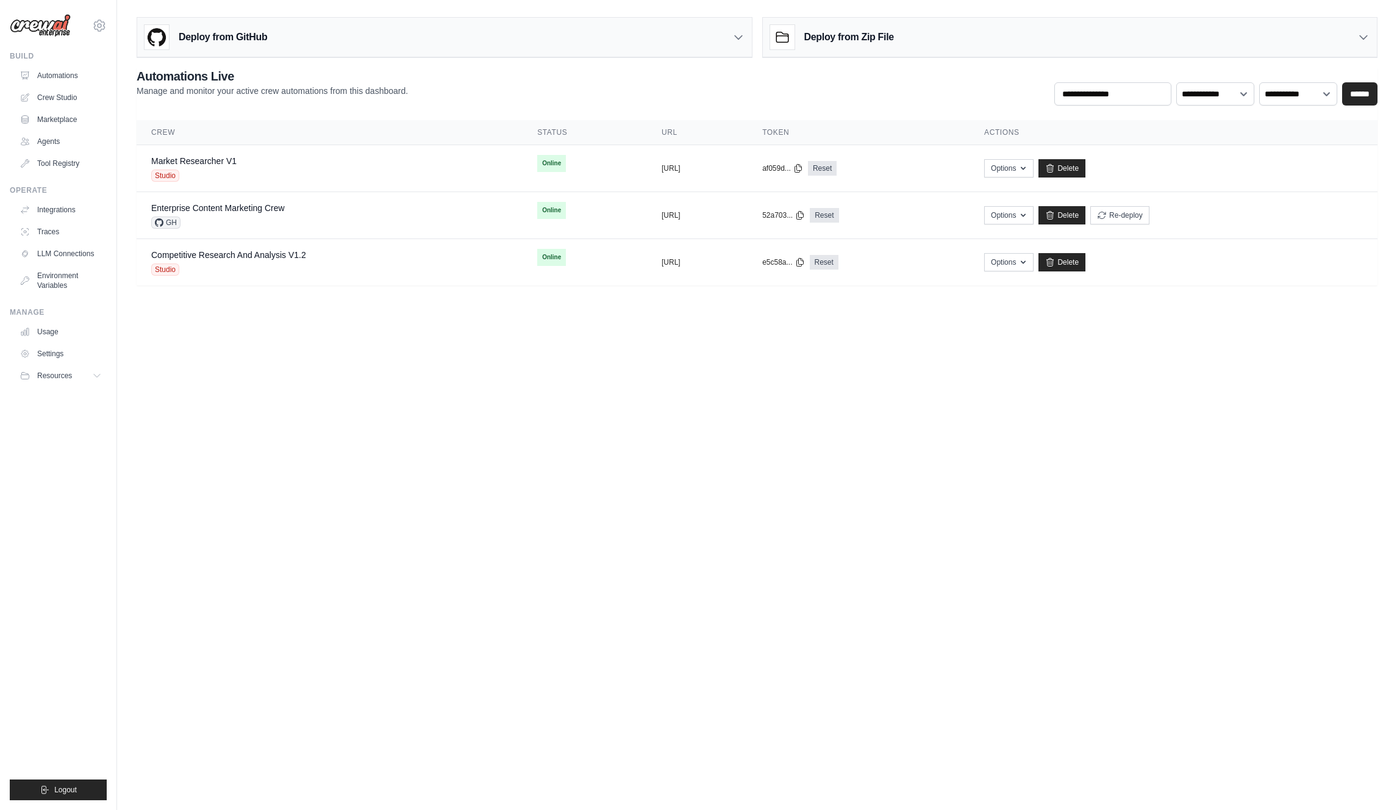 Image resolution: width=1397 pixels, height=810 pixels. What do you see at coordinates (1119, 215) in the screenshot?
I see `button: Re-deploy` at bounding box center [1119, 215].